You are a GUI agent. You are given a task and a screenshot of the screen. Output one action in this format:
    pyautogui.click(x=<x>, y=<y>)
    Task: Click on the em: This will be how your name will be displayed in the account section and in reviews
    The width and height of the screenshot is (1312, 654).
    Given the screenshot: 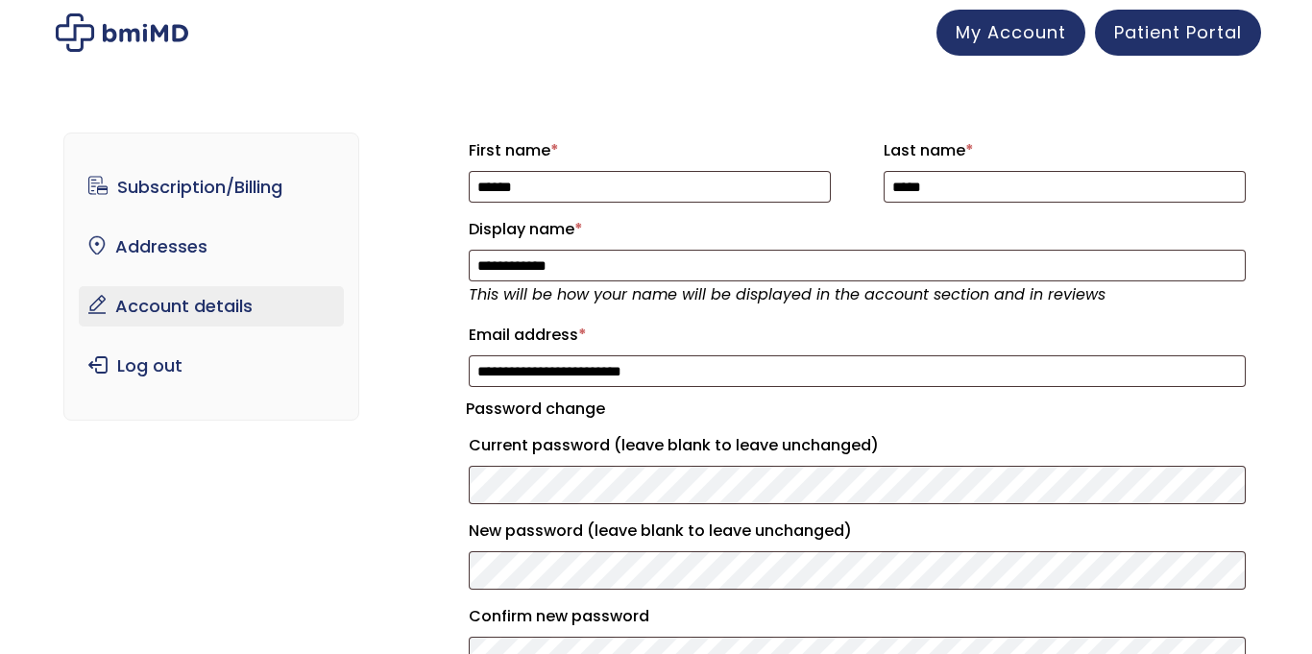 What is the action you would take?
    pyautogui.click(x=787, y=294)
    